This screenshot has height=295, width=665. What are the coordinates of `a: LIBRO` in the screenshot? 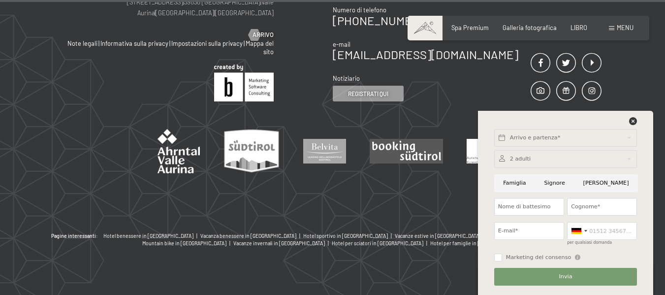 It's located at (579, 28).